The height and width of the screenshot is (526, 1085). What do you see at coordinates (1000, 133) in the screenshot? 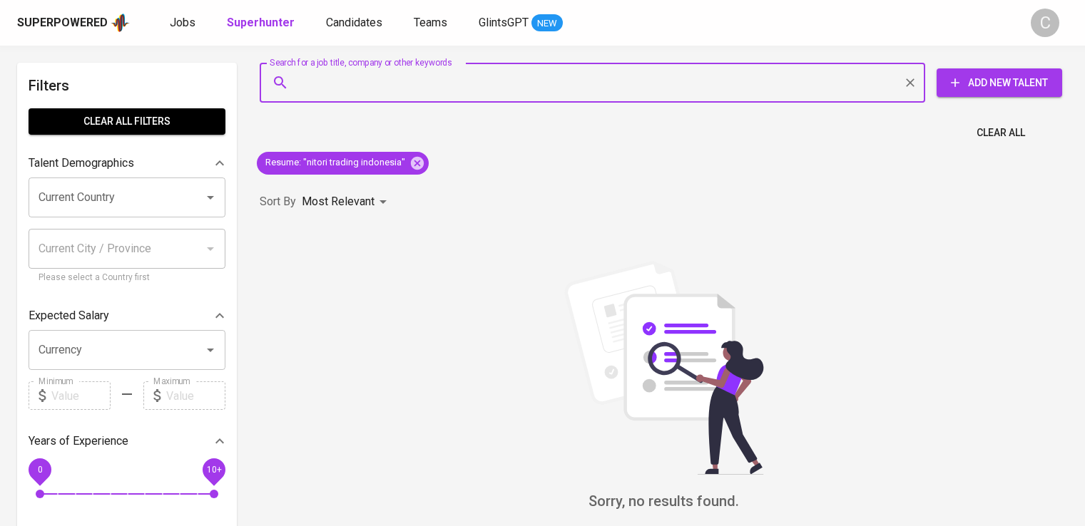
I see `span: Clear All` at bounding box center [1000, 133].